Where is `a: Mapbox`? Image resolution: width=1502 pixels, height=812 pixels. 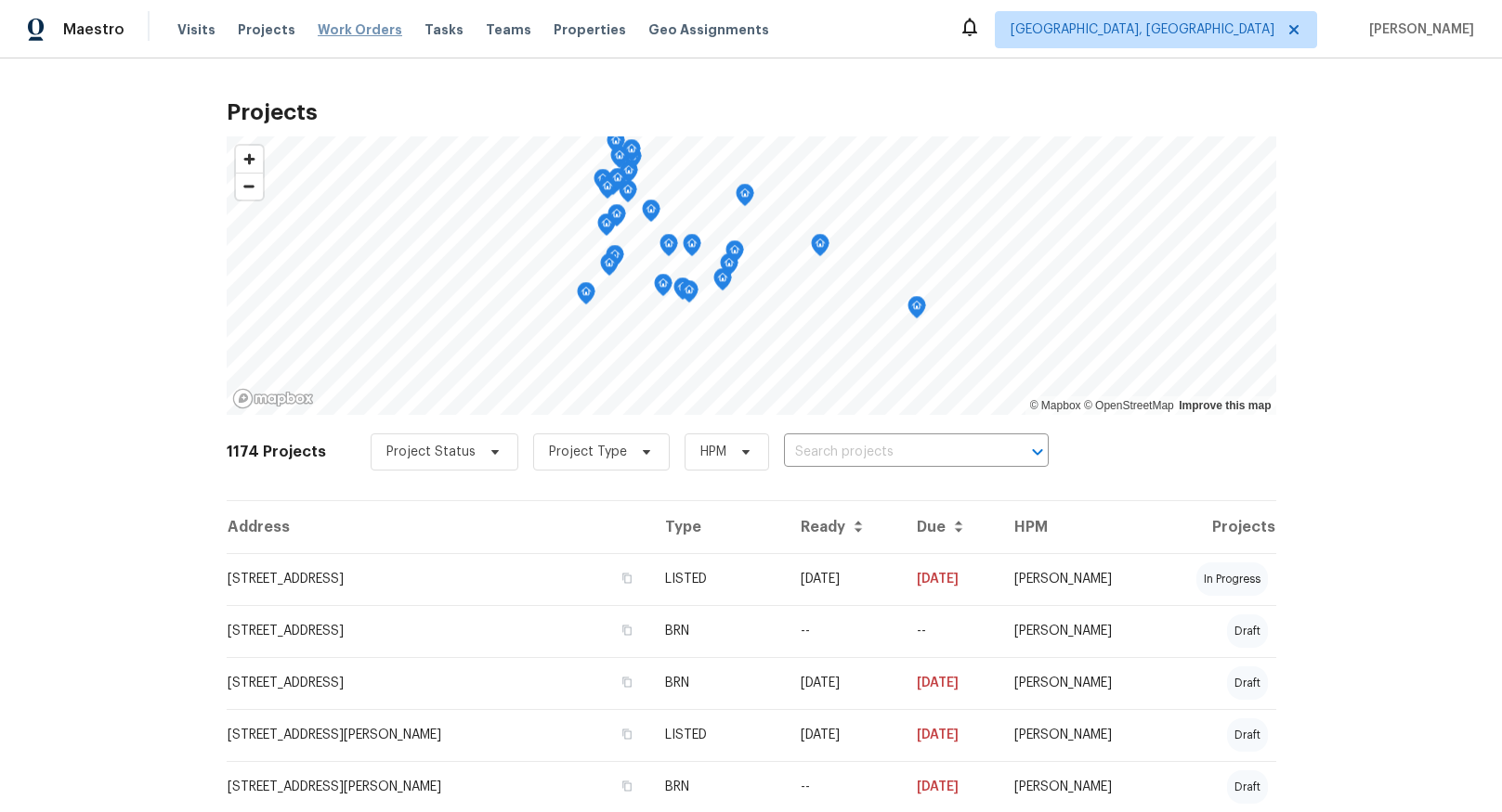 a: Mapbox is located at coordinates (1054, 406).